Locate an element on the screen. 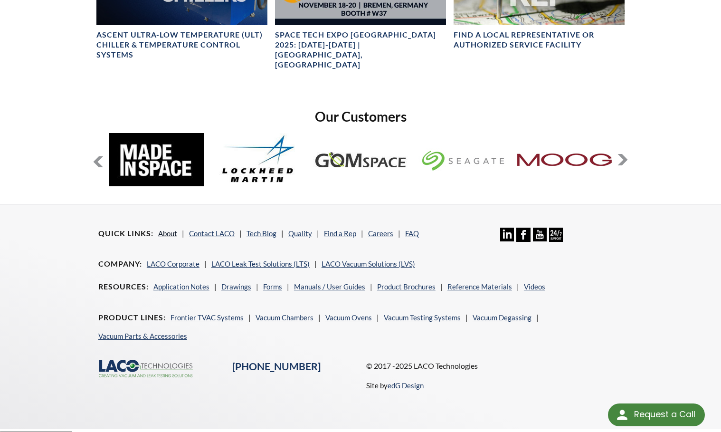 The width and height of the screenshot is (721, 432). img: MOOG.jpg is located at coordinates (565, 160).